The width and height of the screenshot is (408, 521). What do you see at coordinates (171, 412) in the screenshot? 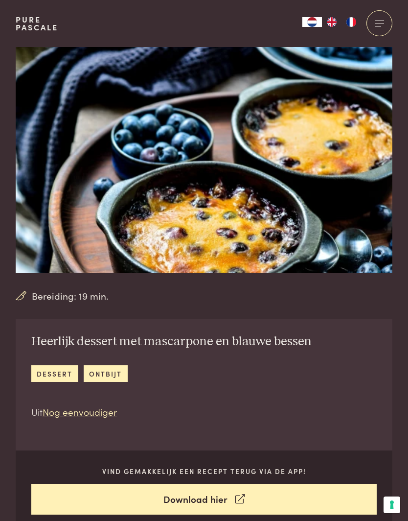
I see `p: Uit` at bounding box center [171, 412].